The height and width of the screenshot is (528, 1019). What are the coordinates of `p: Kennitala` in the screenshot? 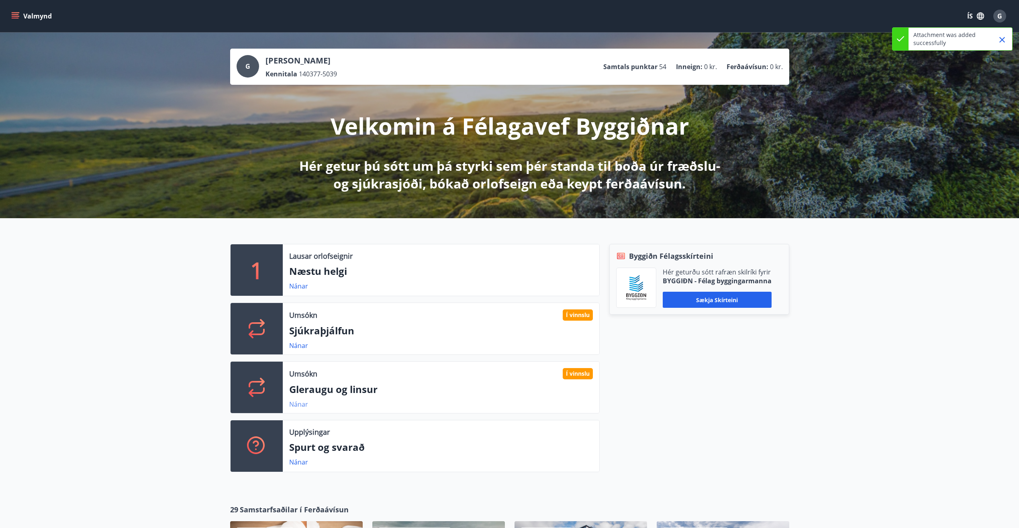 It's located at (281, 74).